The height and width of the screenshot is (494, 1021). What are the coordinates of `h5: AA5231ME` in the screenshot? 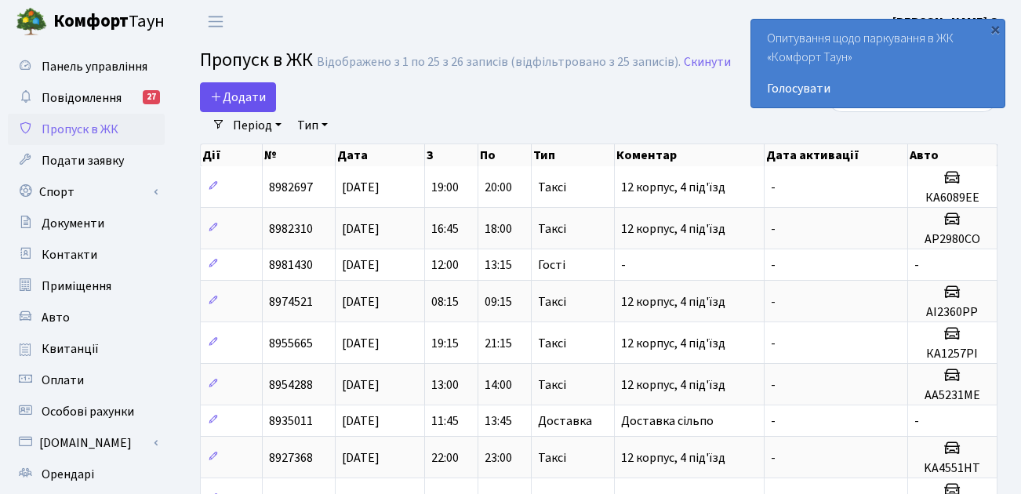 It's located at (952, 395).